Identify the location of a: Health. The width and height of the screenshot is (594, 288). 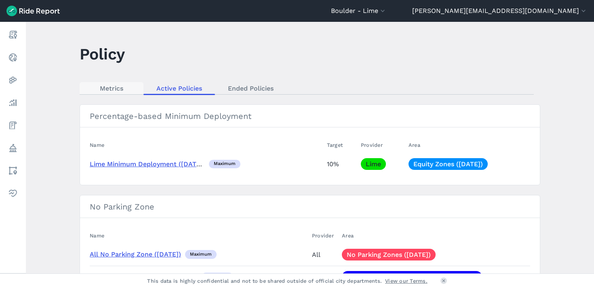
(13, 193).